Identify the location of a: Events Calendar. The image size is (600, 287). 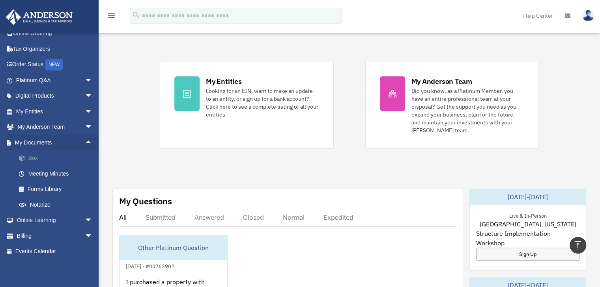
(55, 252).